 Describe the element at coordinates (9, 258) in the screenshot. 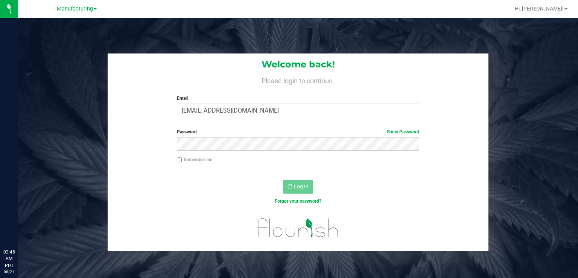

I see `p: 03:45 PM PDT` at that location.